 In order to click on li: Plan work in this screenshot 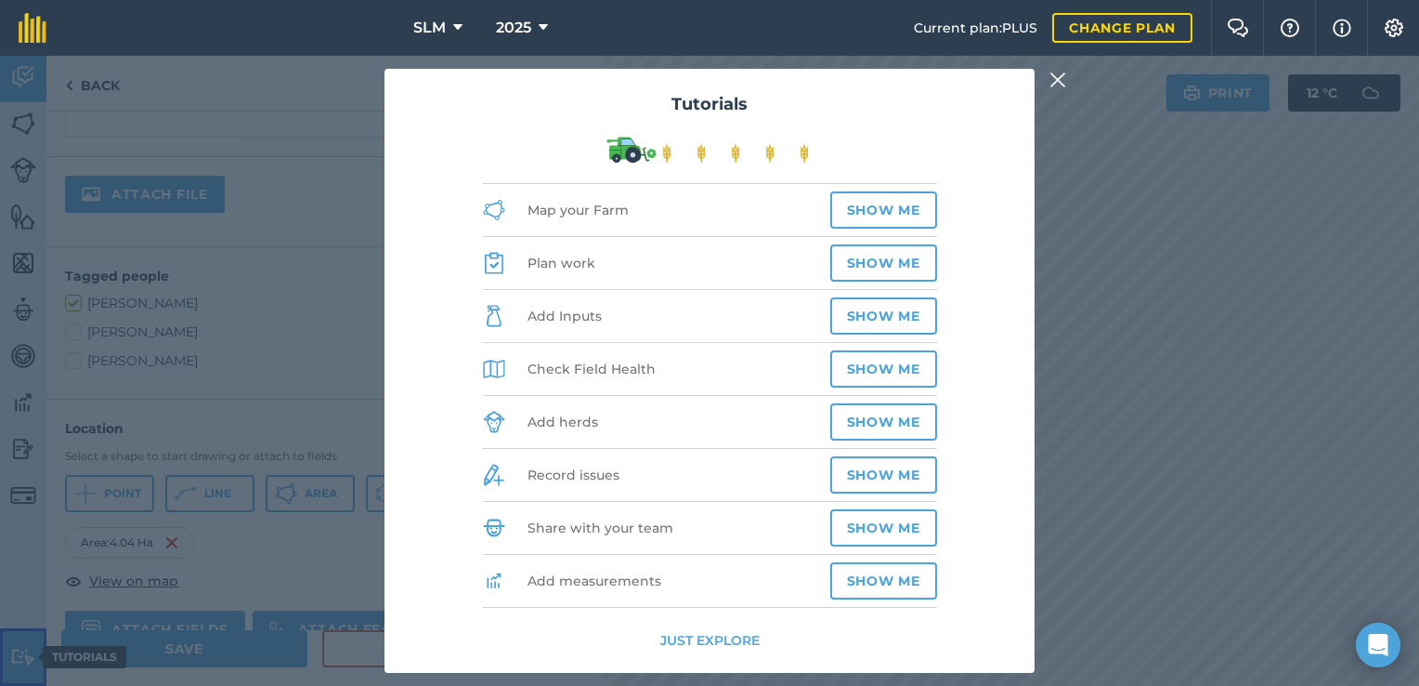, I will do `click(710, 263)`.